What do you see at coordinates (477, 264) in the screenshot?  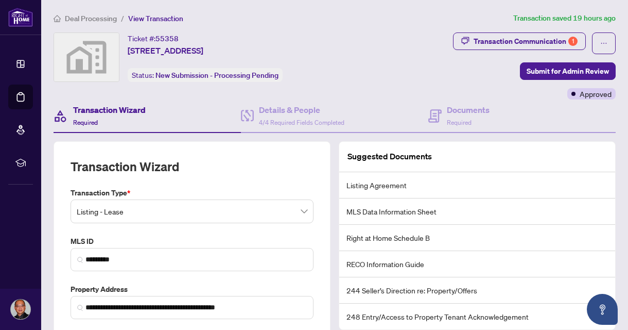 I see `li: RECO Information Guide` at bounding box center [477, 264].